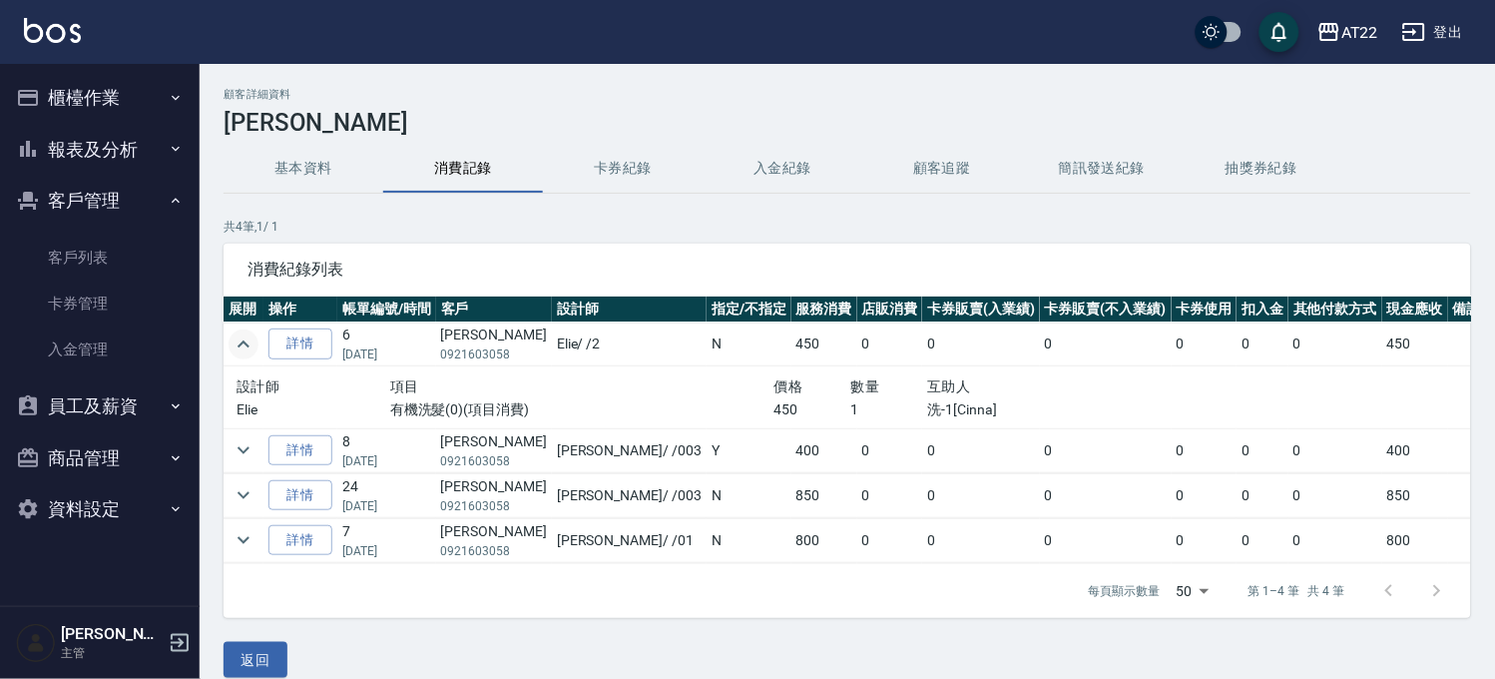 The width and height of the screenshot is (1495, 679). What do you see at coordinates (623, 169) in the screenshot?
I see `button: 卡券紀錄` at bounding box center [623, 169].